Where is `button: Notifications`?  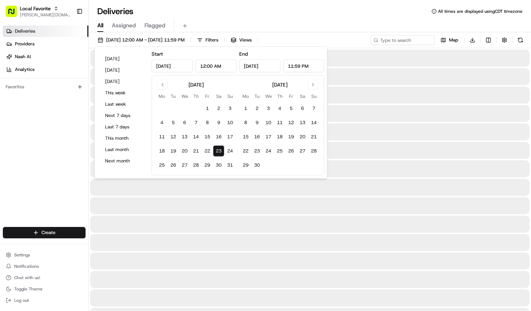 button: Notifications is located at coordinates (44, 266).